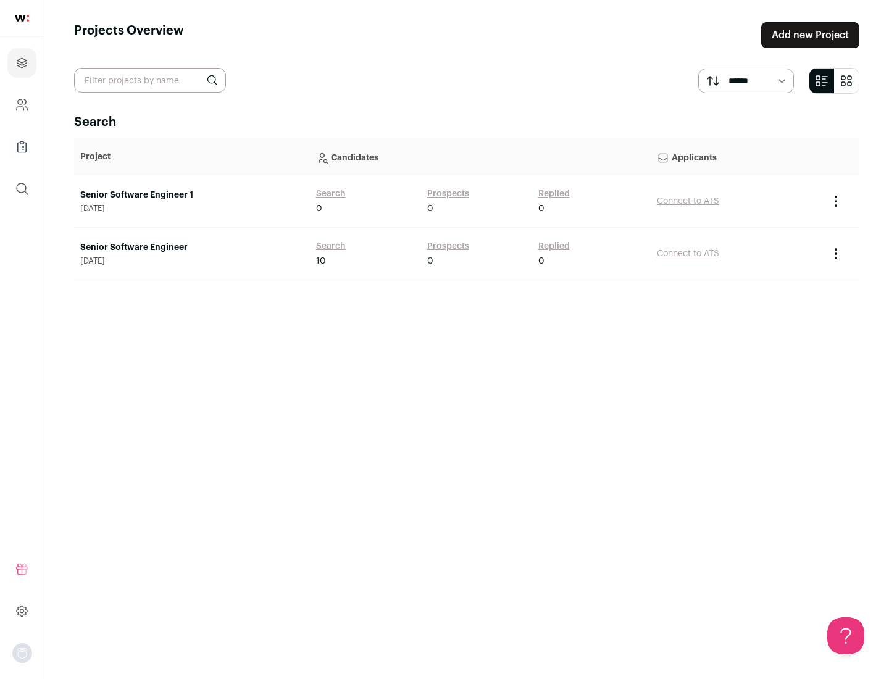 This screenshot has width=889, height=679. Describe the element at coordinates (129, 35) in the screenshot. I see `h1: Projects Overview` at that location.